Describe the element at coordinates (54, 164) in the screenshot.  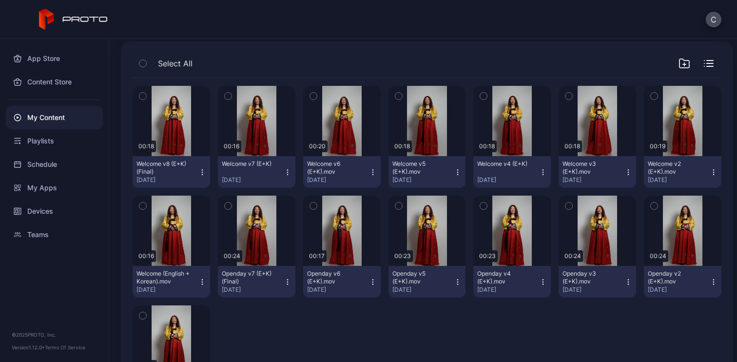
I see `a: Schedule` at that location.